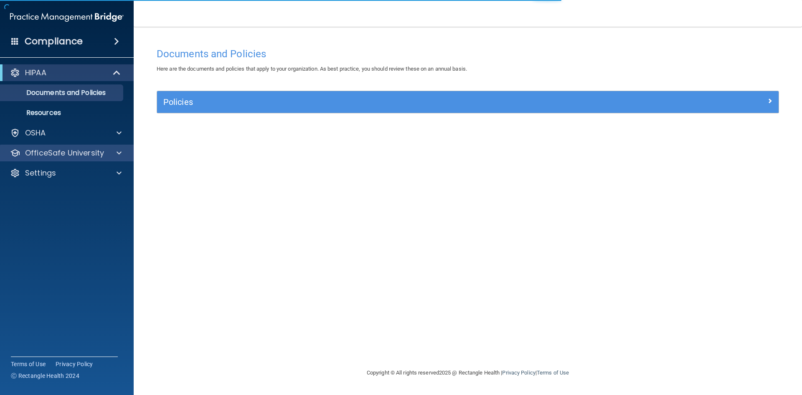  I want to click on p: Settings, so click(41, 173).